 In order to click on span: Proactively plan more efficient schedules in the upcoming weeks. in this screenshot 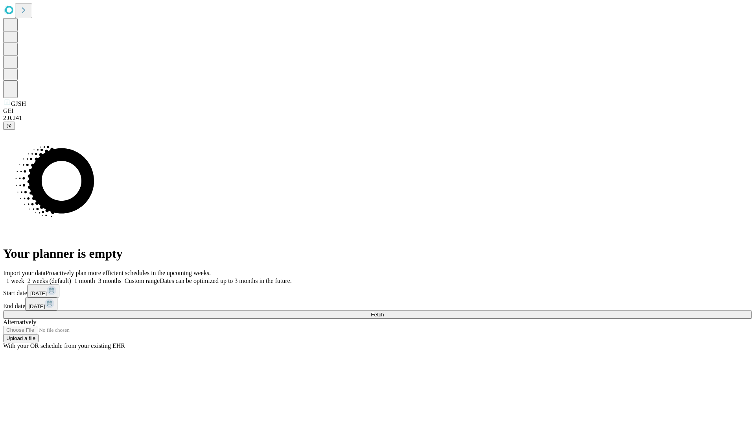, I will do `click(128, 272)`.